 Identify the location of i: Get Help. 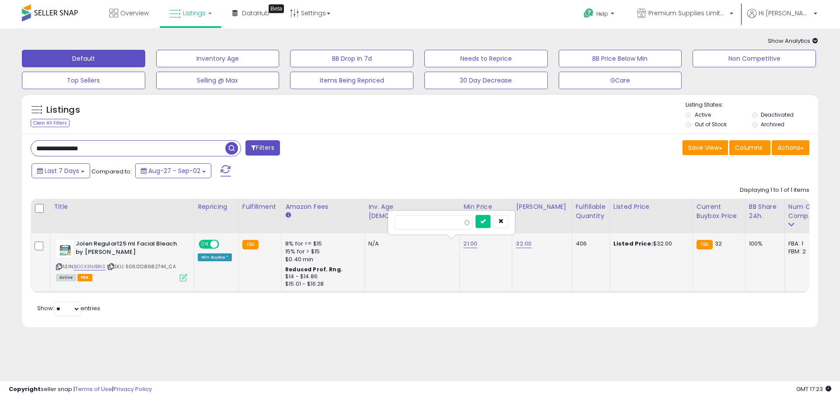
(588, 13).